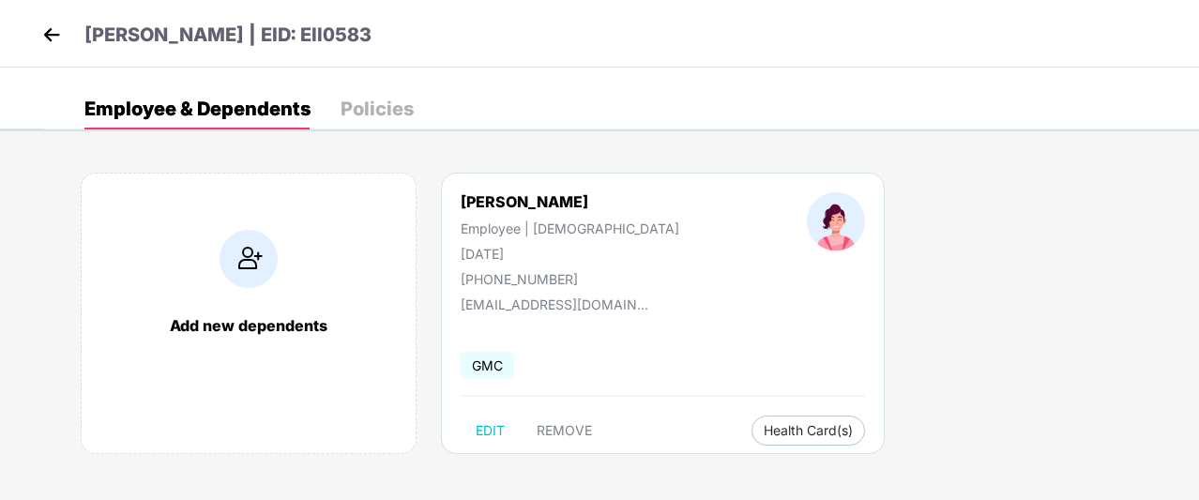  Describe the element at coordinates (808, 431) in the screenshot. I see `button: Health Card(s)` at that location.